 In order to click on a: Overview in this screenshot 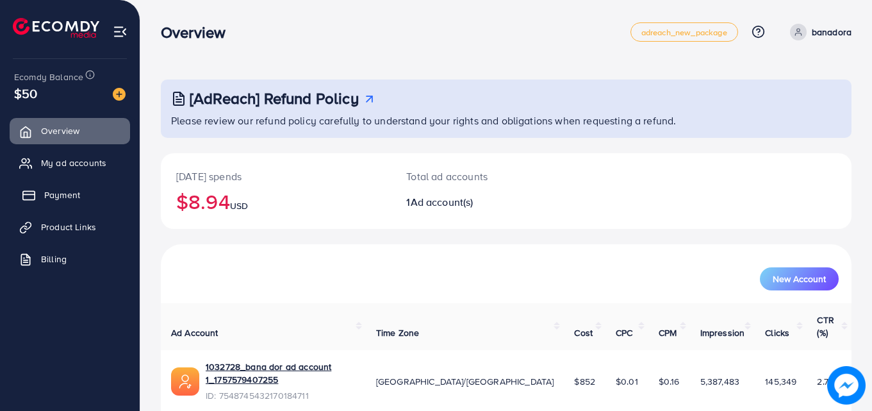, I will do `click(70, 131)`.